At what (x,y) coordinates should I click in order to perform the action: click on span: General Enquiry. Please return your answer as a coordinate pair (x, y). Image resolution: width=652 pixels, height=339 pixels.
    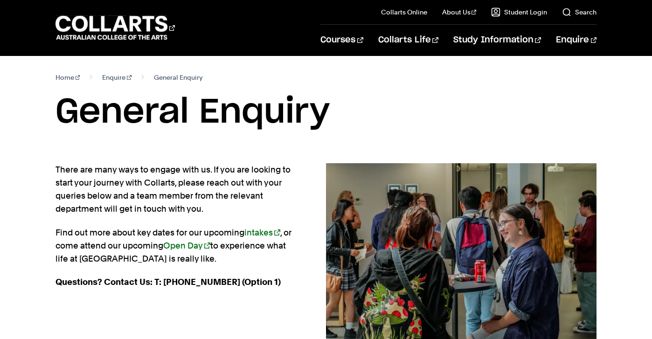
    Looking at the image, I should click on (178, 77).